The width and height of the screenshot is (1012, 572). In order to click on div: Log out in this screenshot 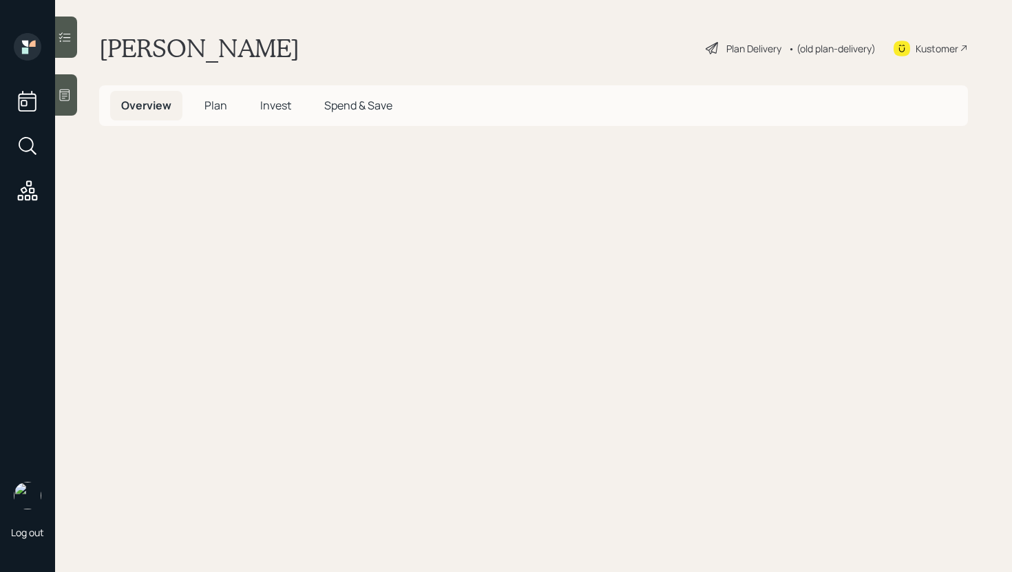, I will do `click(28, 532)`.